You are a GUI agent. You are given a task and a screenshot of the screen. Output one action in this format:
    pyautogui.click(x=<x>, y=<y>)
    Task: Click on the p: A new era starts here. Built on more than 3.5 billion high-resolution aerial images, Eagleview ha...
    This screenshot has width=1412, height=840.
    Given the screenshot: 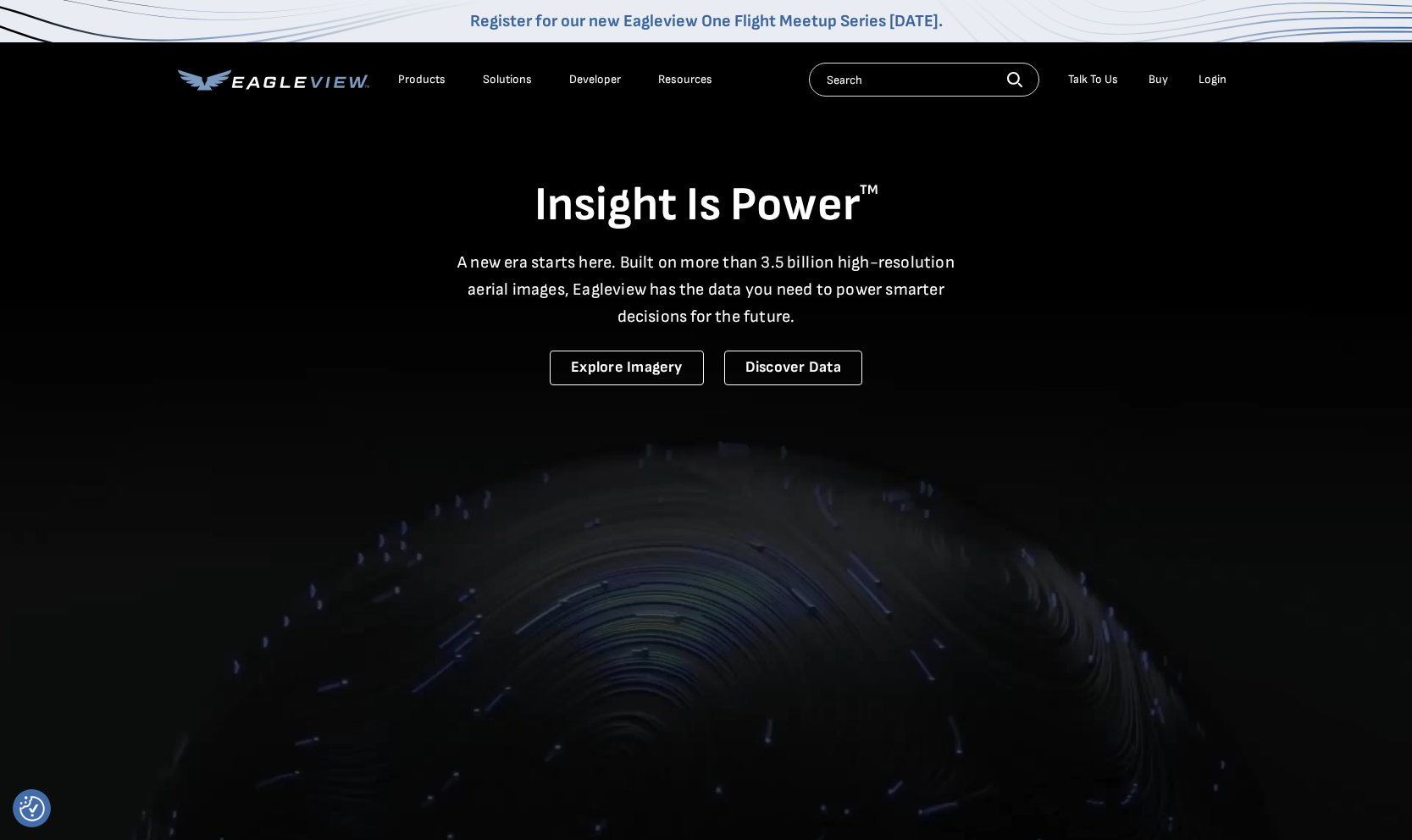 What is the action you would take?
    pyautogui.click(x=706, y=289)
    